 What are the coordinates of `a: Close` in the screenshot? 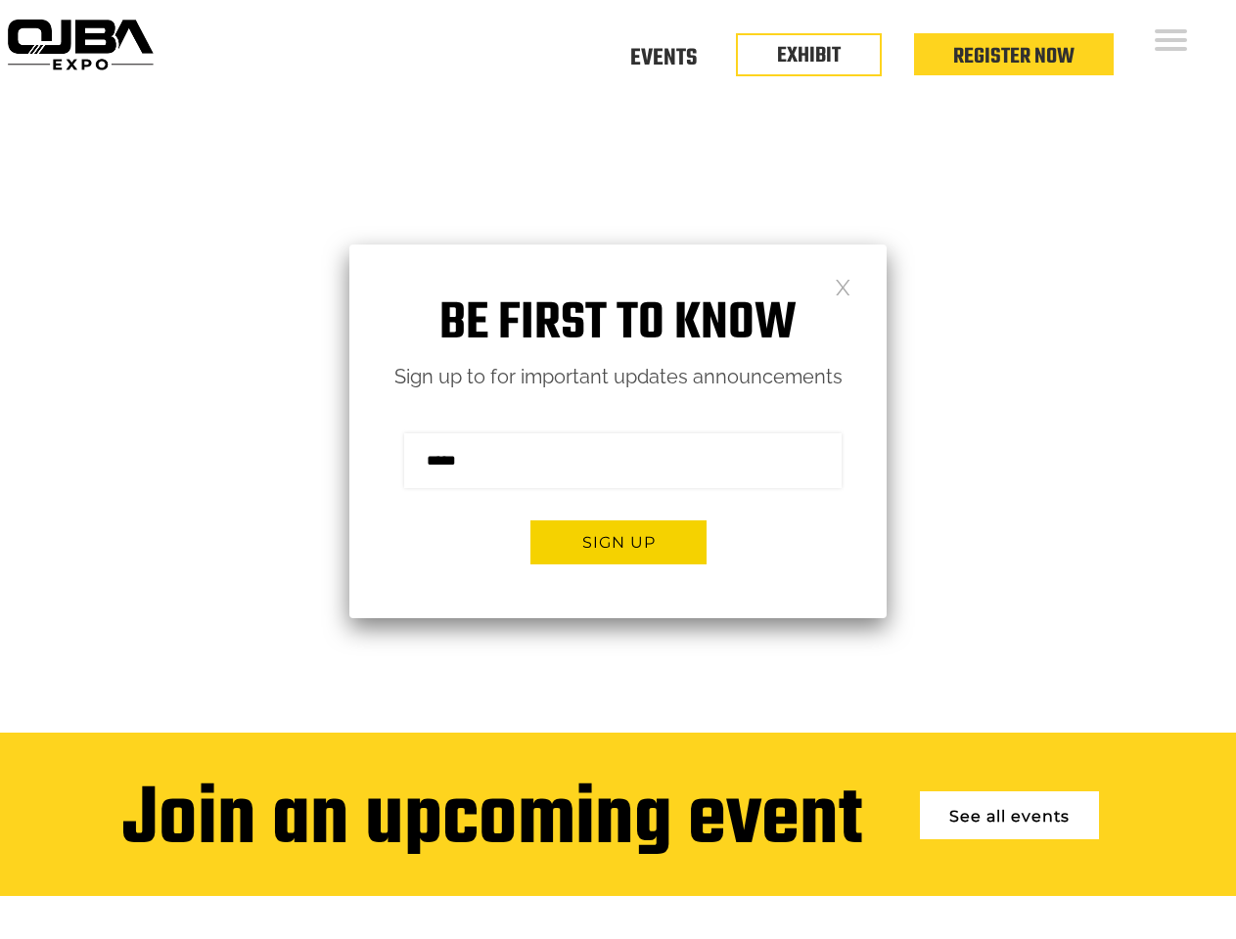 It's located at (843, 286).